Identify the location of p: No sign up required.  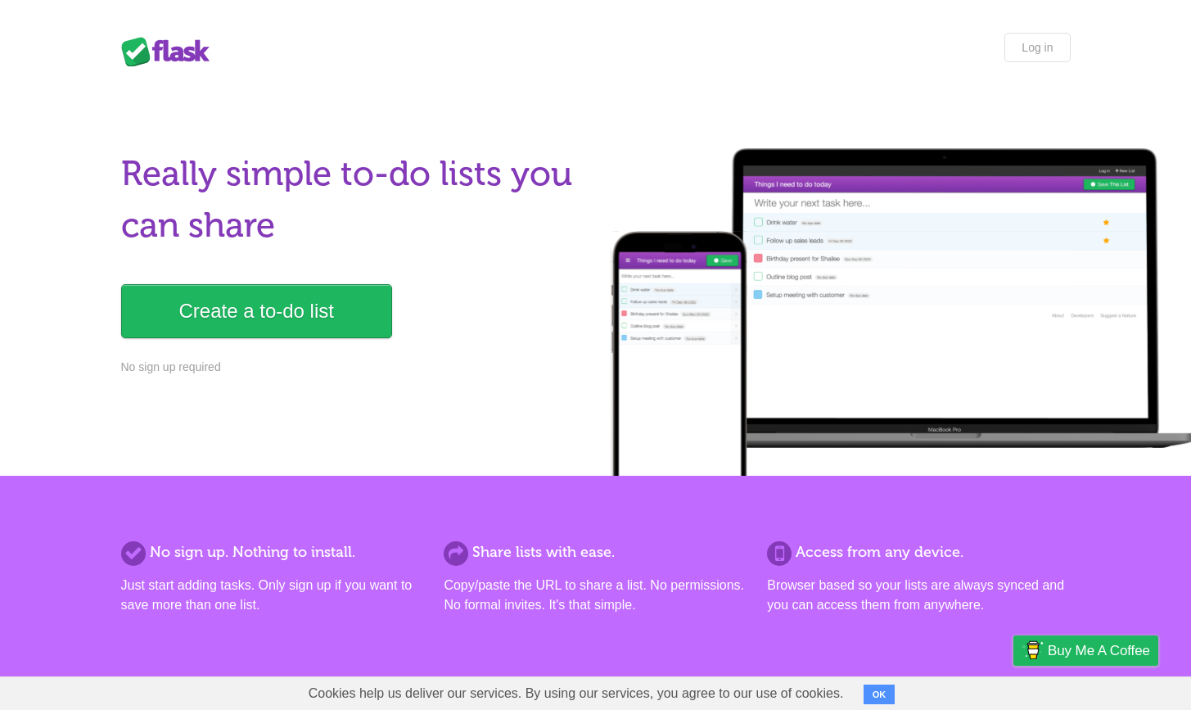
(354, 367).